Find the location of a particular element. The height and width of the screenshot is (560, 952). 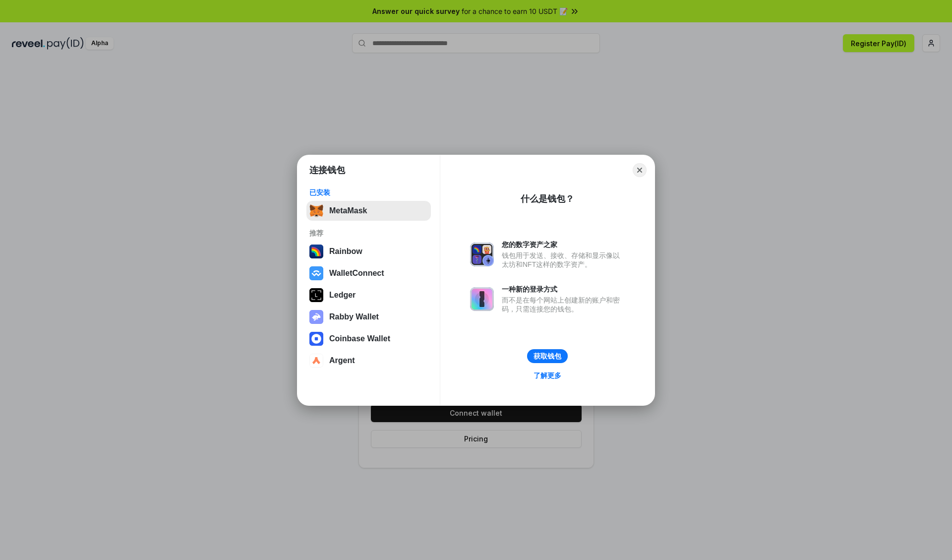

div: WalletConnect is located at coordinates (356, 273).